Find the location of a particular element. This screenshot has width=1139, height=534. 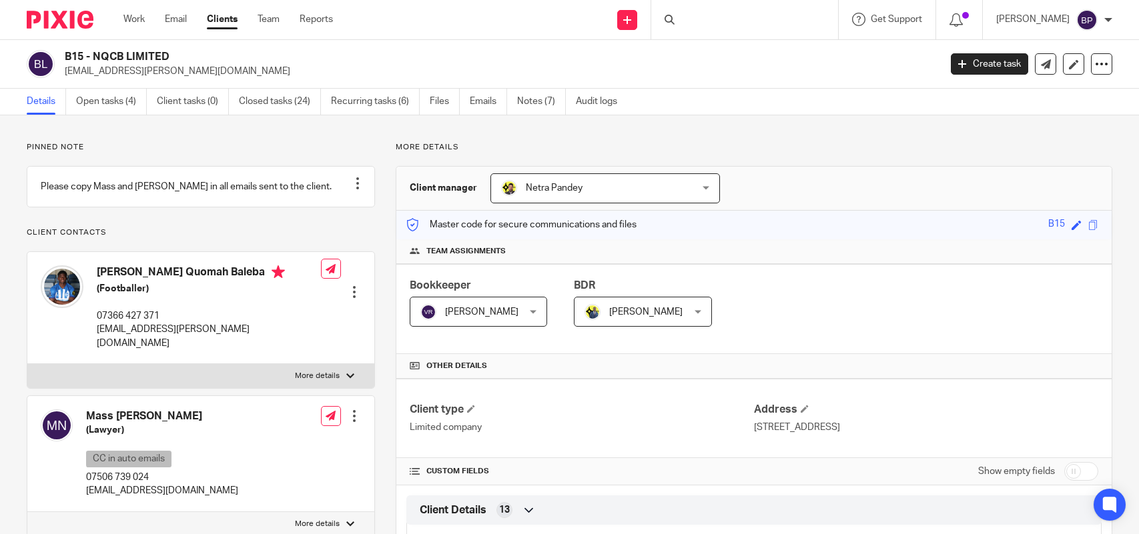

p: Pinned note is located at coordinates (201, 147).